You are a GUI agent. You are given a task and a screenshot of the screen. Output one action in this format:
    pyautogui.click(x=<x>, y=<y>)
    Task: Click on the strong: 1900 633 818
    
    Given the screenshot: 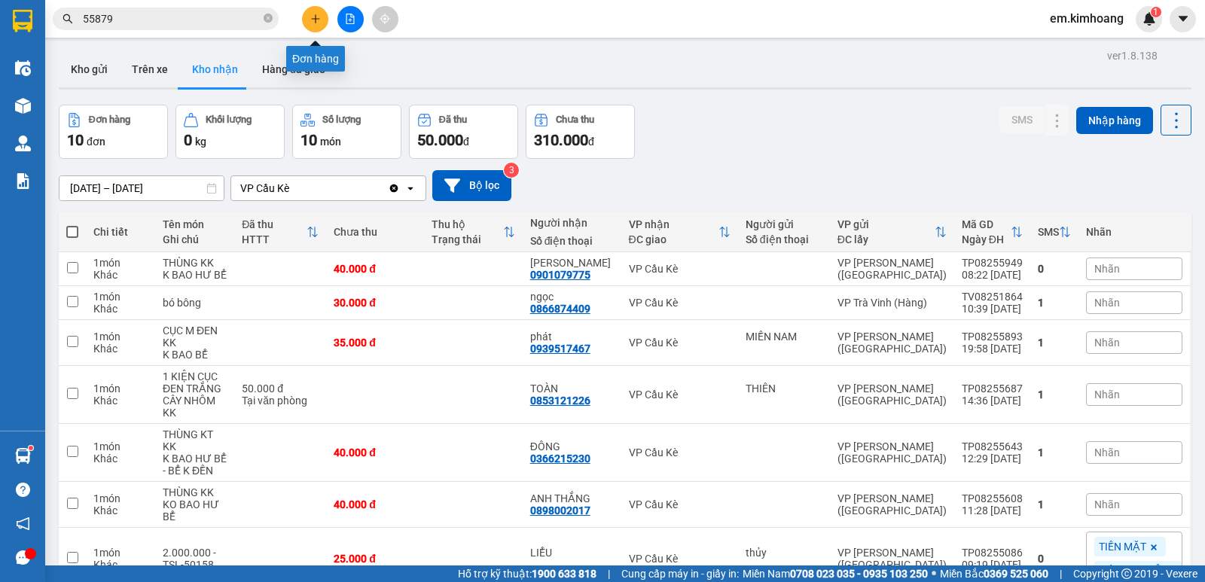 What is the action you would take?
    pyautogui.click(x=564, y=574)
    